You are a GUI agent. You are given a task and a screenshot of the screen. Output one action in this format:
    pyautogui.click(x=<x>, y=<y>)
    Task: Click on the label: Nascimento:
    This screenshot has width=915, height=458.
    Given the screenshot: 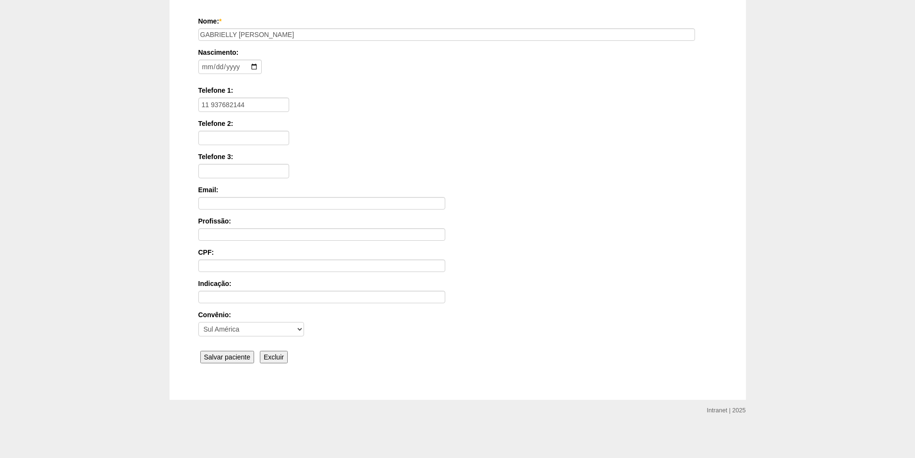 What is the action you would take?
    pyautogui.click(x=456, y=52)
    